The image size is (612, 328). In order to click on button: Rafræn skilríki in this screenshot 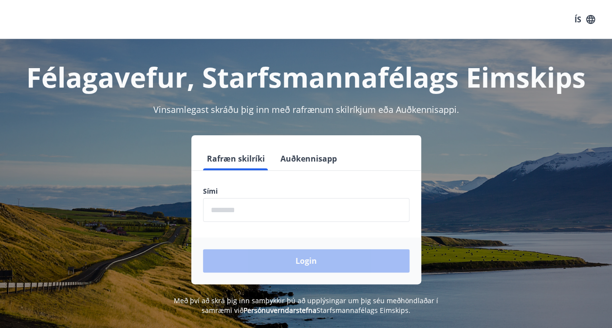, I will do `click(236, 159)`.